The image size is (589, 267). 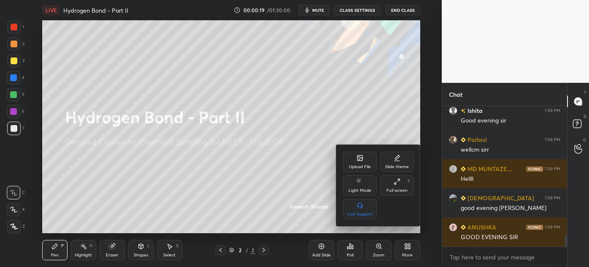 I want to click on div: Light Mode, so click(x=360, y=190).